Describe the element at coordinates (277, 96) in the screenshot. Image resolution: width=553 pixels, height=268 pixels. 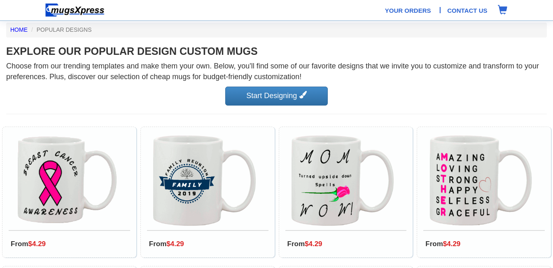
I see `a: Start Designing` at that location.